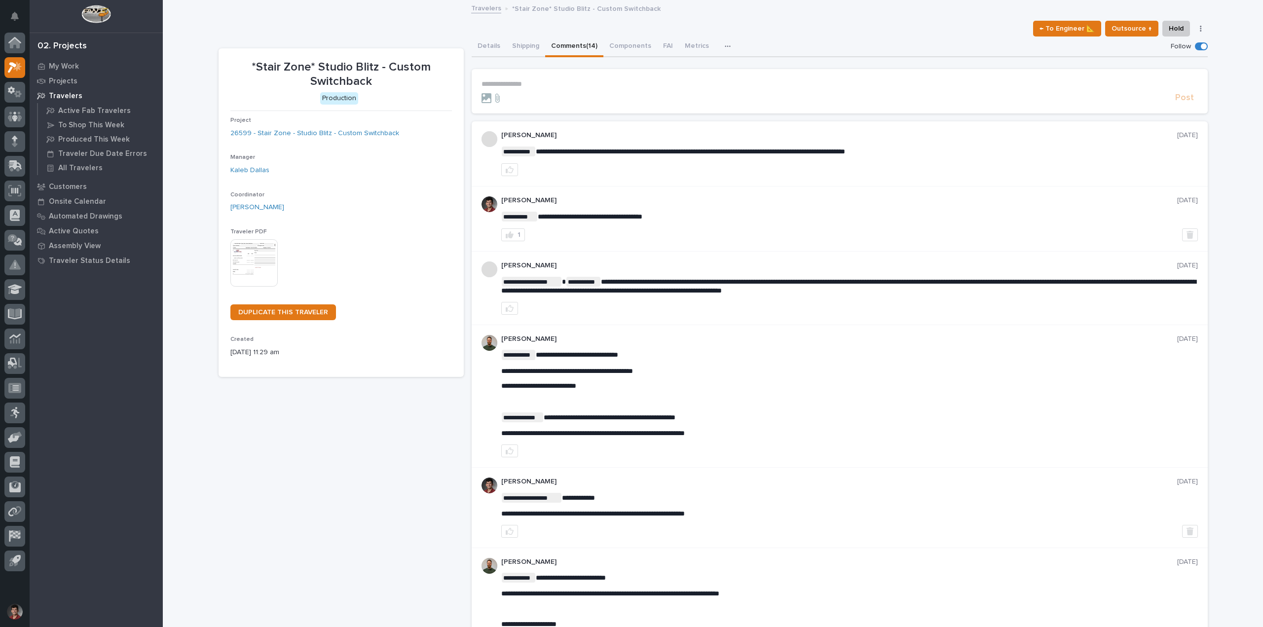 Image resolution: width=1263 pixels, height=627 pixels. I want to click on span: Hold, so click(1177, 29).